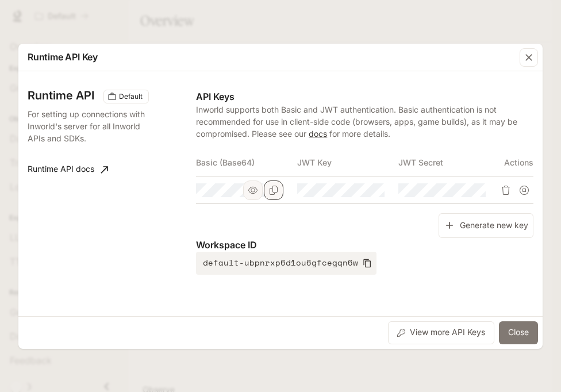  I want to click on th: Basic (Base64), so click(247, 163).